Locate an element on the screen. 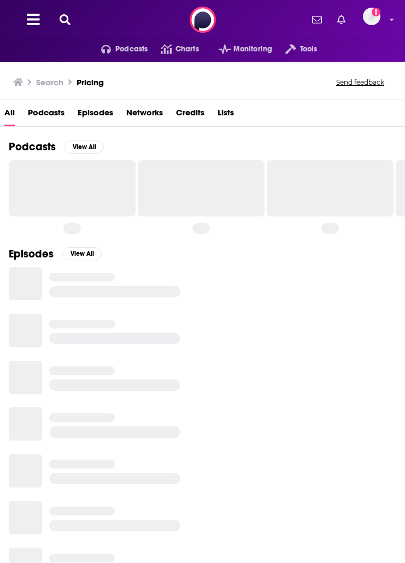 The height and width of the screenshot is (563, 405). a: All is located at coordinates (9, 115).